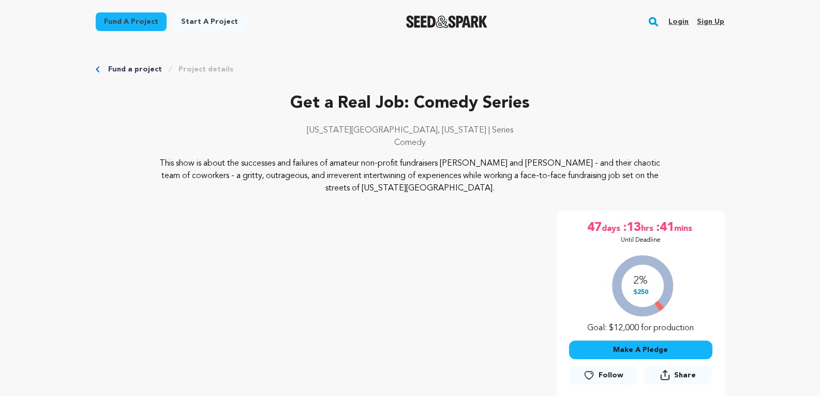  Describe the element at coordinates (410, 103) in the screenshot. I see `p: Get a Real Job: Comedy Series` at that location.